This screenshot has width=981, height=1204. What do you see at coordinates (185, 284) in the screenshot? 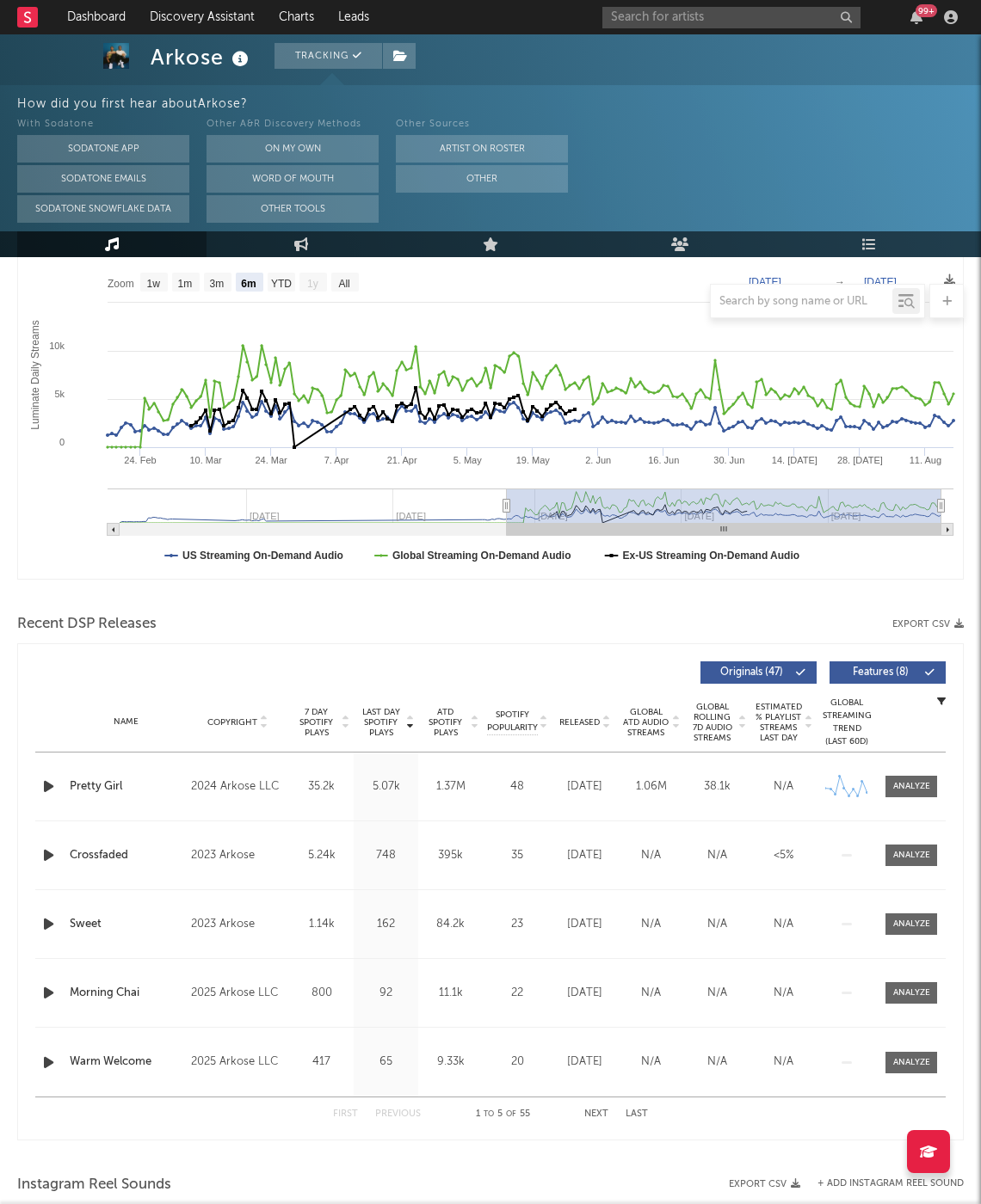
I see `text: 1m` at bounding box center [185, 284].